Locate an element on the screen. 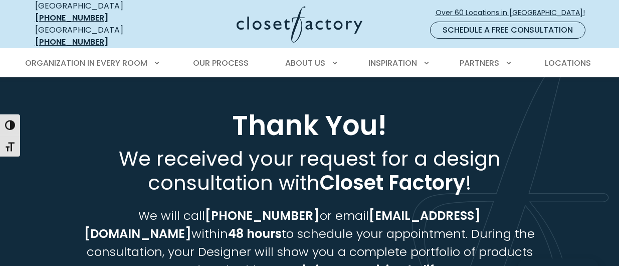 Image resolution: width=619 pixels, height=266 pixels. span: Inspiration is located at coordinates (392, 63).